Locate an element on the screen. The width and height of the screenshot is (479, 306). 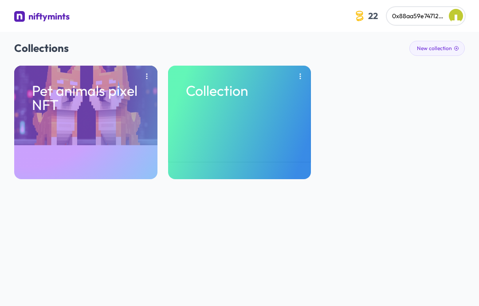
p: Collection is located at coordinates (239, 90).